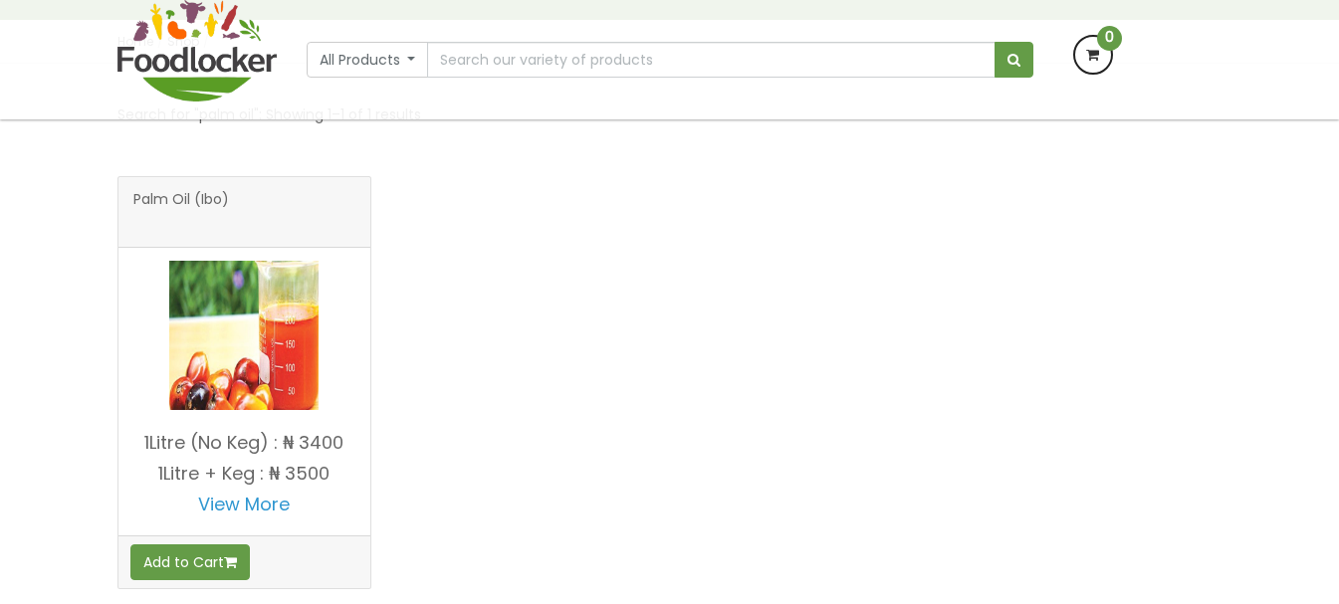 Image resolution: width=1339 pixels, height=604 pixels. Describe the element at coordinates (244, 443) in the screenshot. I see `p: 1Litre (No Keg) : ₦ 3400` at that location.